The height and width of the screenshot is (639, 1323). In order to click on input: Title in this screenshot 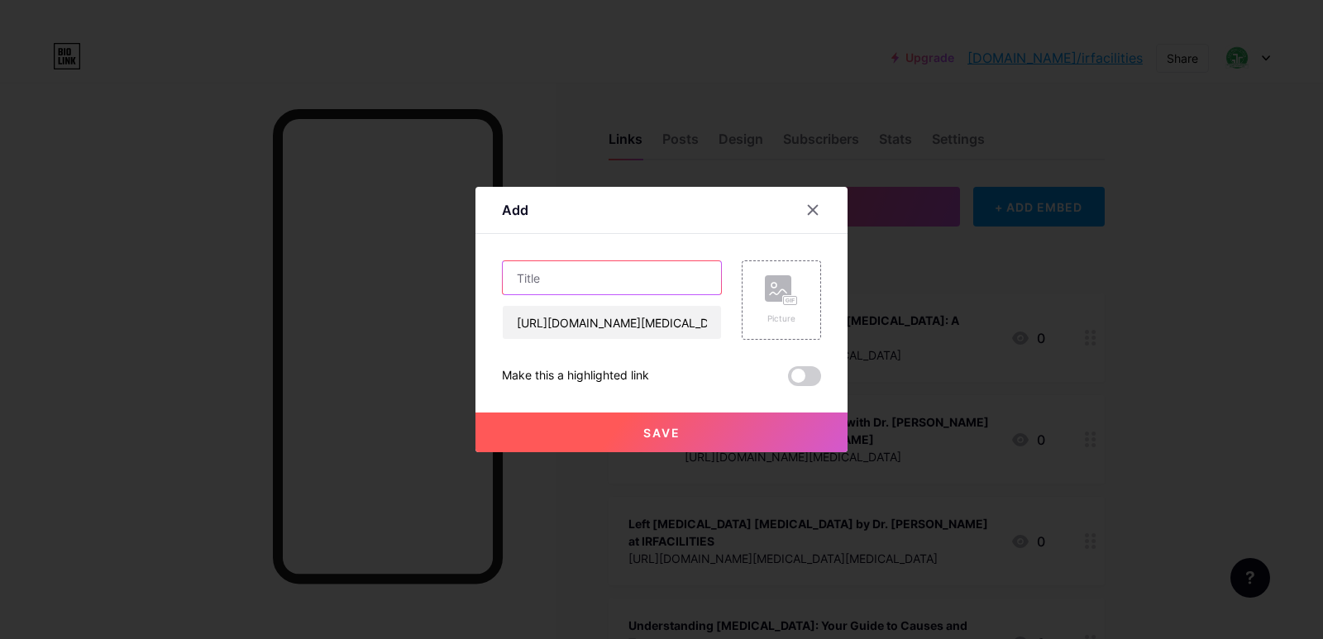, I will do `click(612, 278)`.